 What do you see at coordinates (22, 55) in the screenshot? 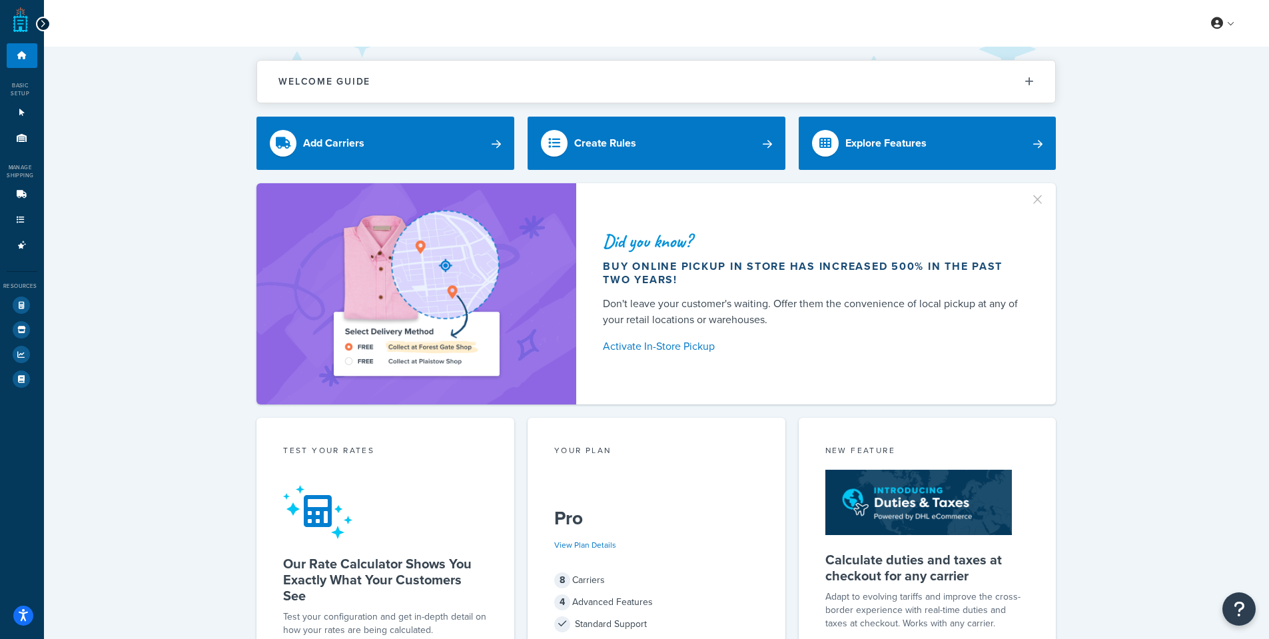
I see `li: Dashboard` at bounding box center [22, 55].